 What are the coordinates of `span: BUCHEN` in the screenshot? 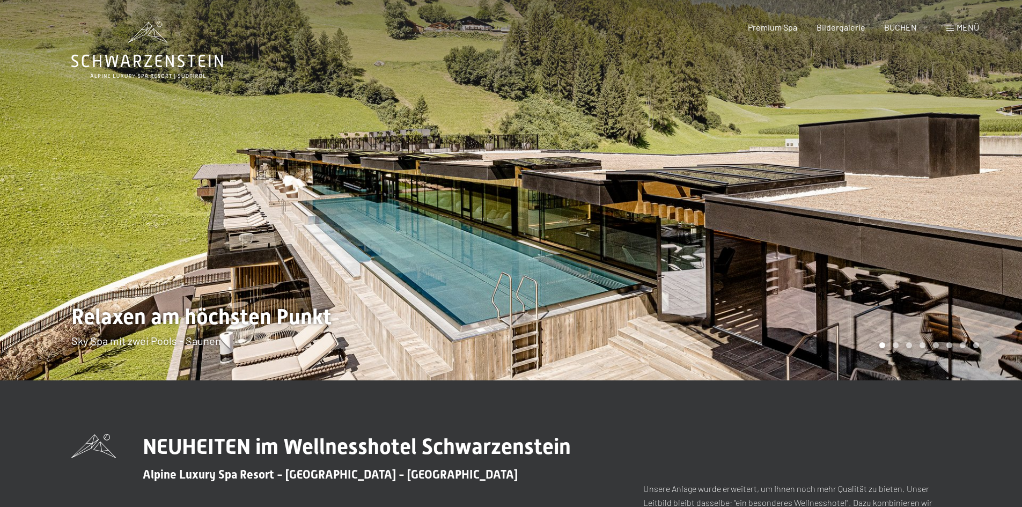 It's located at (900, 27).